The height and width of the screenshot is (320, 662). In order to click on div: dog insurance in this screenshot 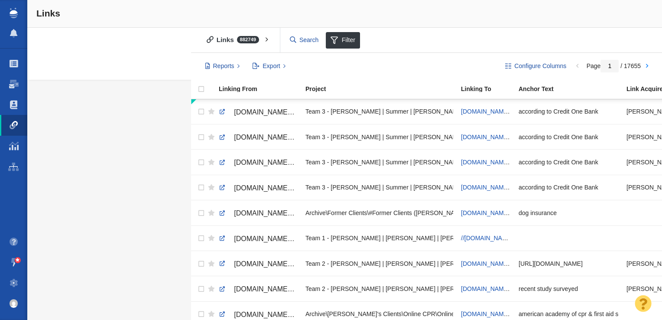, I will do `click(569, 212)`.